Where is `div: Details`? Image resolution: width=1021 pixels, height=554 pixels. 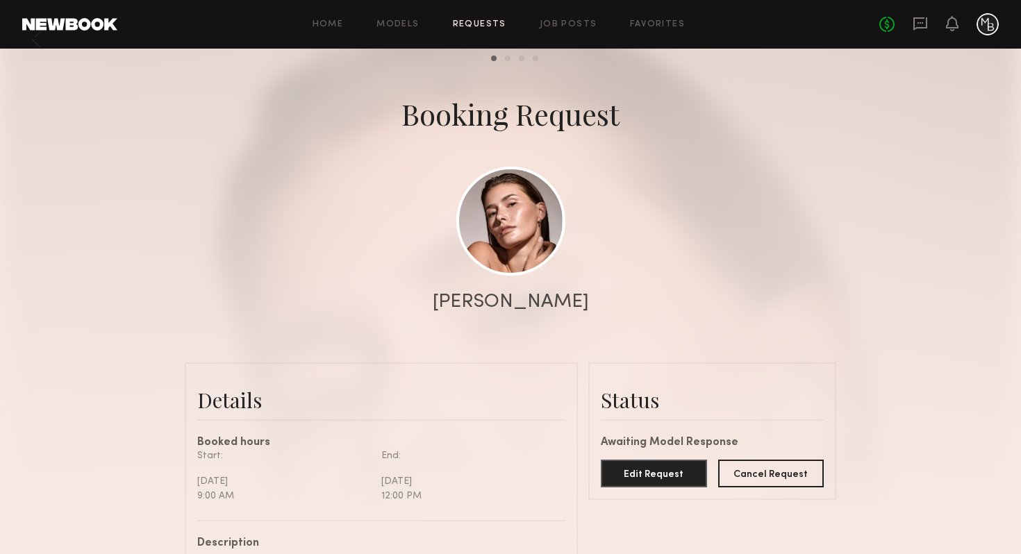 div: Details is located at coordinates (381, 400).